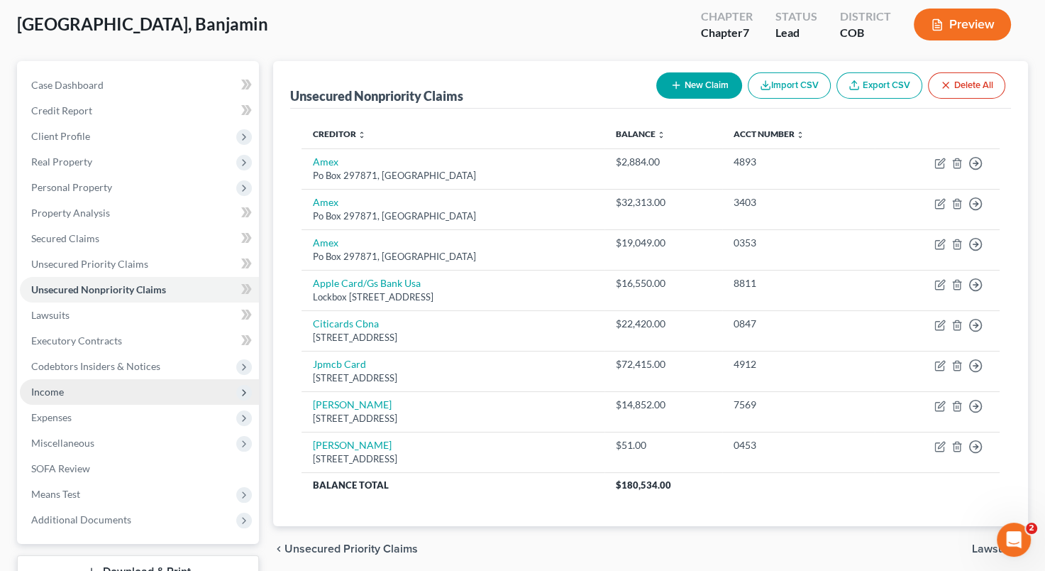 The width and height of the screenshot is (1045, 571). I want to click on div: Lead, so click(796, 33).